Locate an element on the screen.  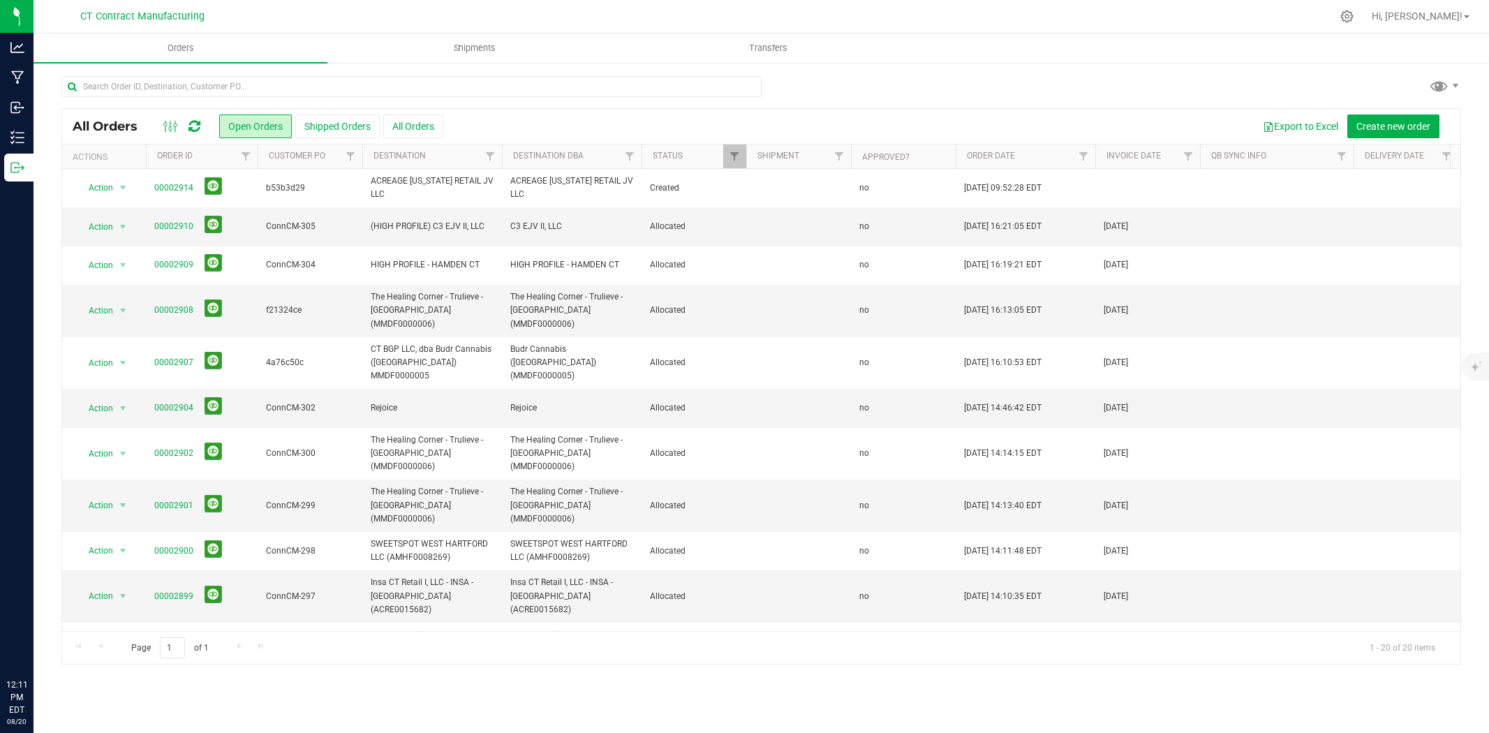
span: b53b3d29 is located at coordinates (310, 188).